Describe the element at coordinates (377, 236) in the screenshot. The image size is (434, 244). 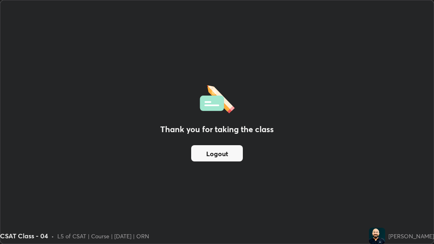
I see `img: dce87ff643814310a11c14a9d54993c6.jpg` at that location.